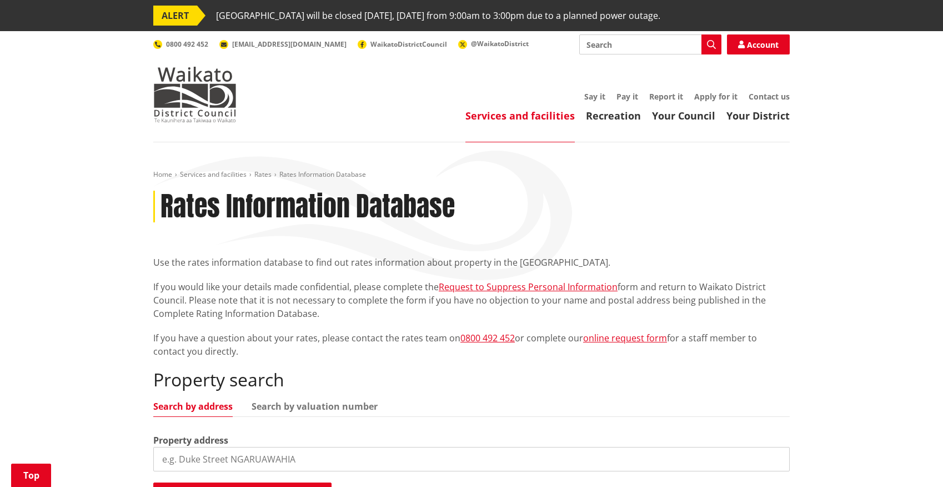  I want to click on nav: breadcrumb, so click(472, 174).